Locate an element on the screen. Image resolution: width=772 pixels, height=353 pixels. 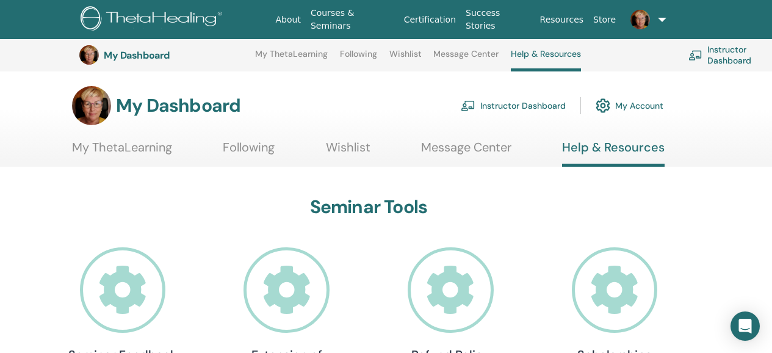
img: logo.png is located at coordinates (153, 20).